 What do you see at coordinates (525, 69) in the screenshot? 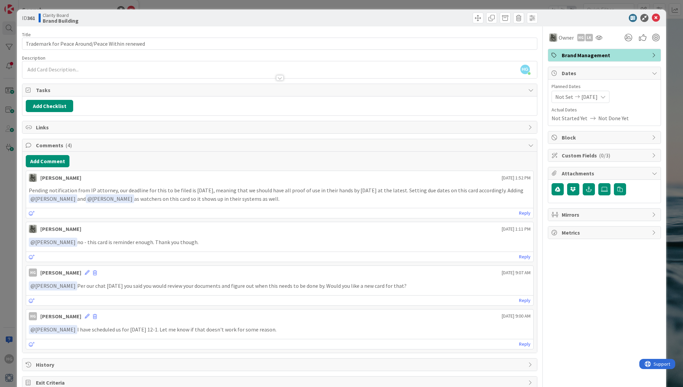
I see `span: HG` at bounding box center [525, 69].